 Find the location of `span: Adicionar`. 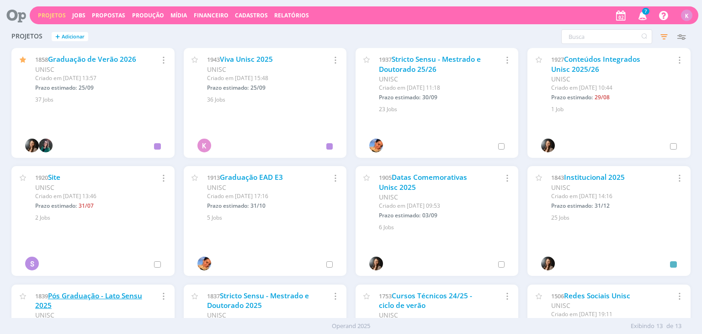

span: Adicionar is located at coordinates (73, 37).